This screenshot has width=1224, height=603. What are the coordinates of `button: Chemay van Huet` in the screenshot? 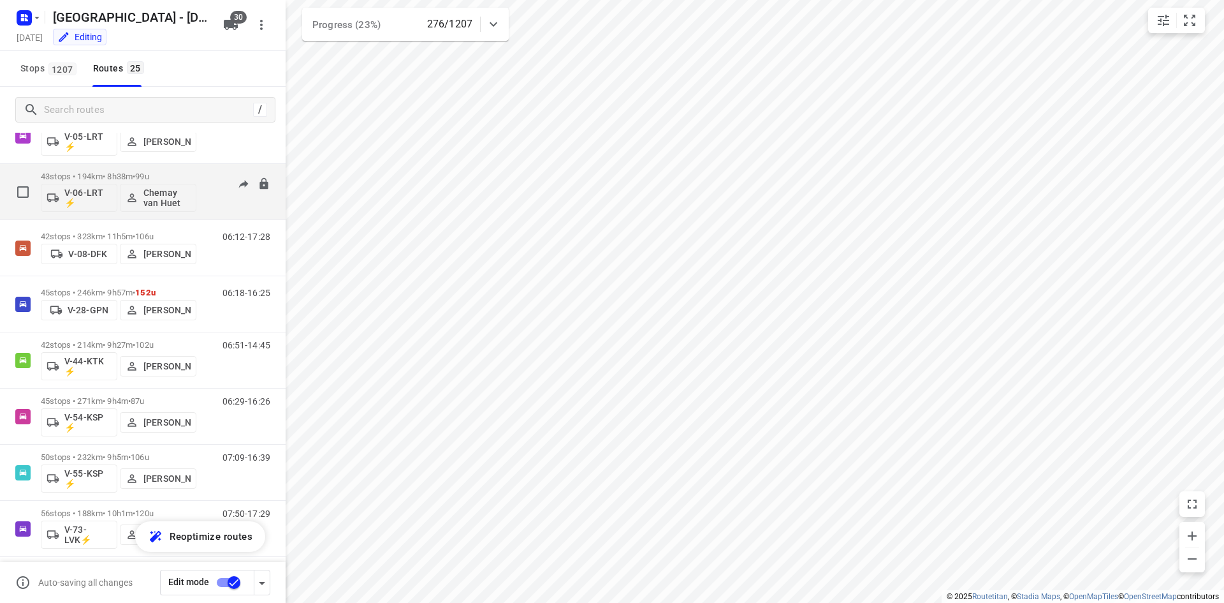 It's located at (158, 198).